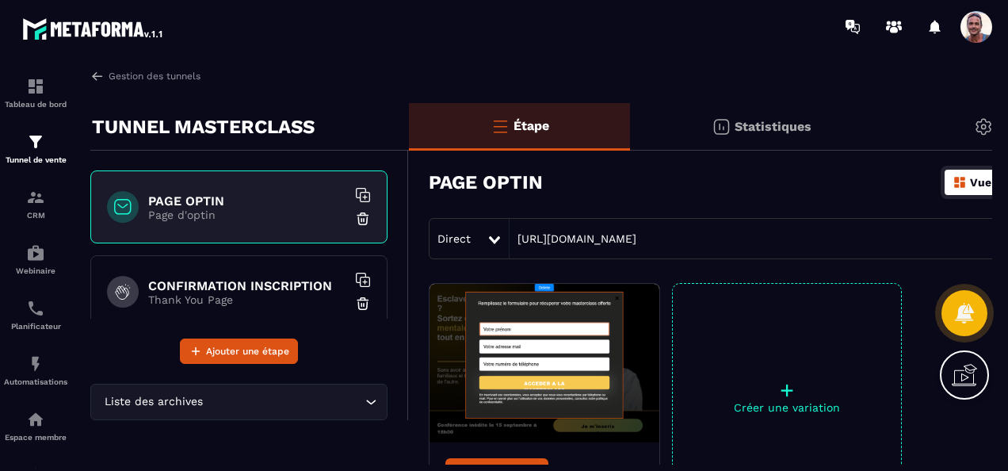 Image resolution: width=1008 pixels, height=471 pixels. Describe the element at coordinates (36, 104) in the screenshot. I see `p: Tableau de bord` at that location.